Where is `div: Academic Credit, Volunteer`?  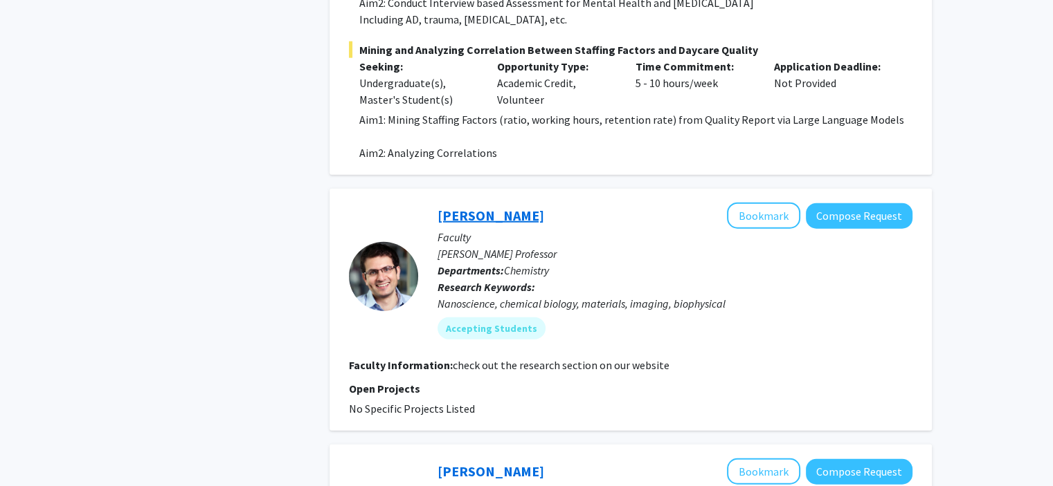 div: Academic Credit, Volunteer is located at coordinates (556, 83).